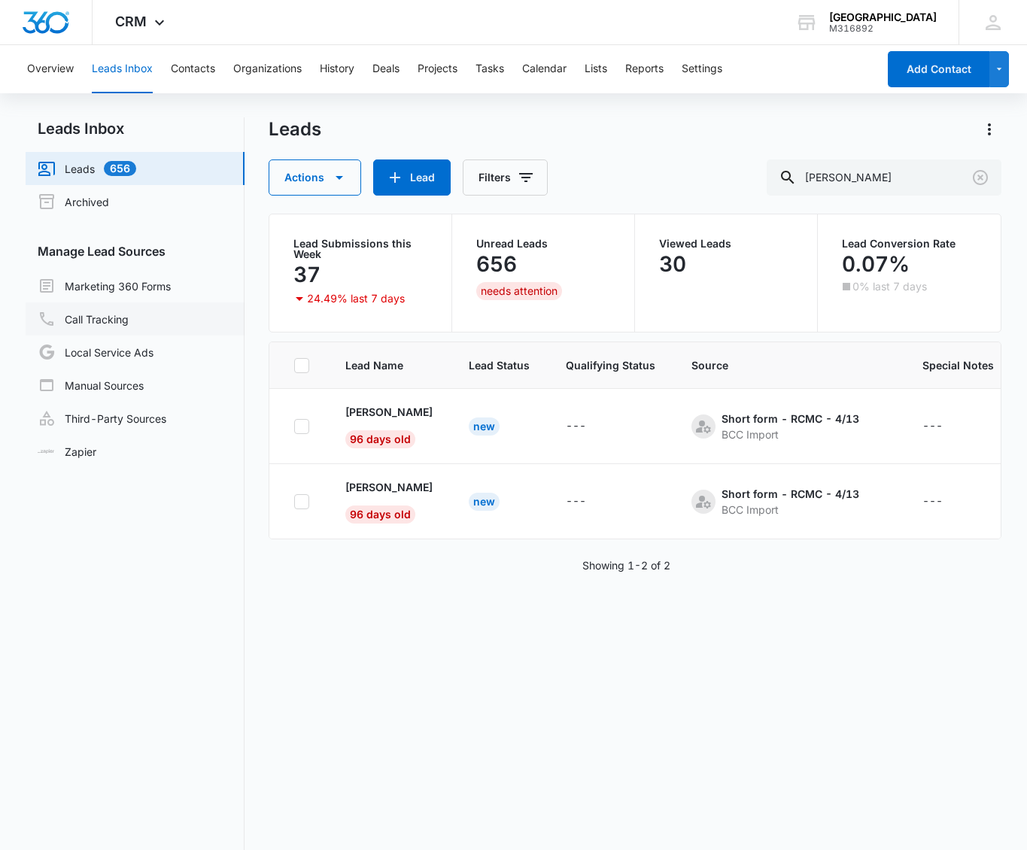 The image size is (1027, 850). What do you see at coordinates (267, 69) in the screenshot?
I see `button: Organizations` at bounding box center [267, 69].